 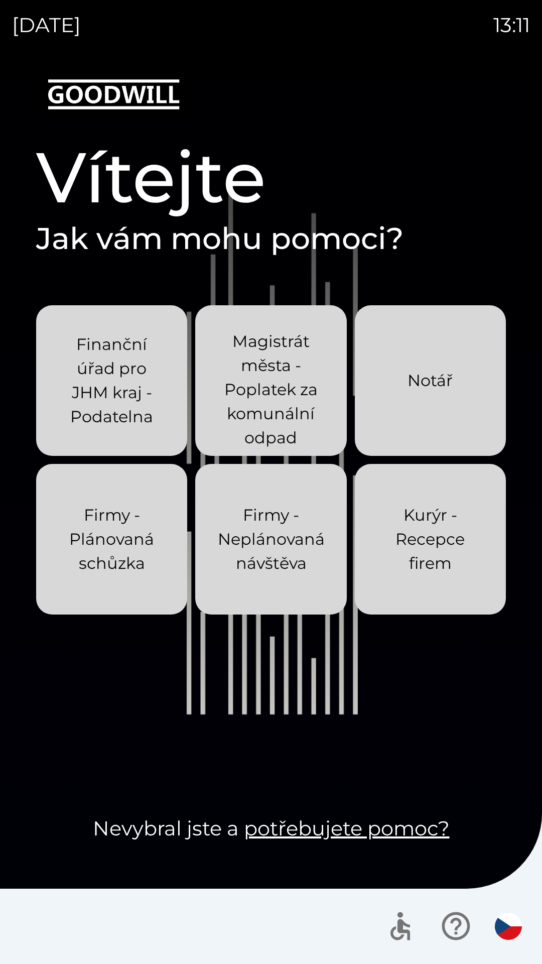 What do you see at coordinates (271, 94) in the screenshot?
I see `img: Logo` at bounding box center [271, 94].